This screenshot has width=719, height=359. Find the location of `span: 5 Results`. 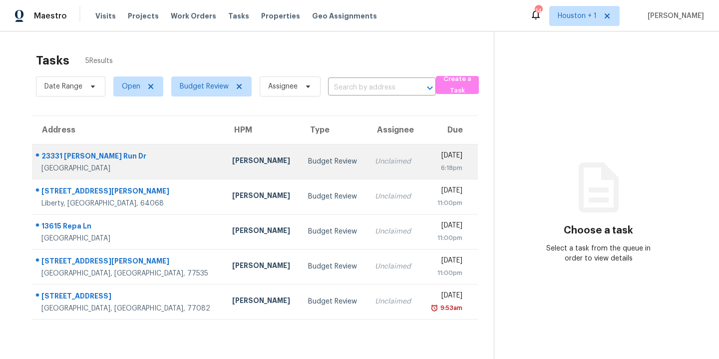

span: 5 Results is located at coordinates (99, 61).